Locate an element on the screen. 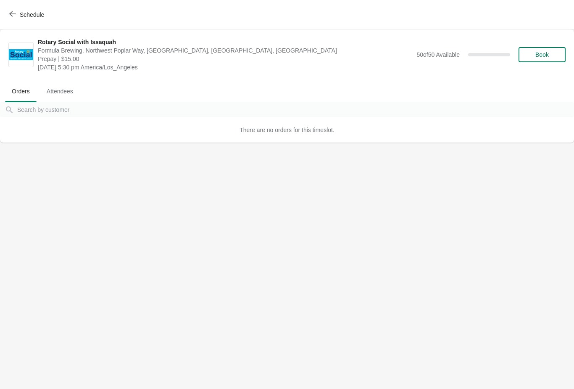 The width and height of the screenshot is (574, 389). button: Schedule is located at coordinates (27, 15).